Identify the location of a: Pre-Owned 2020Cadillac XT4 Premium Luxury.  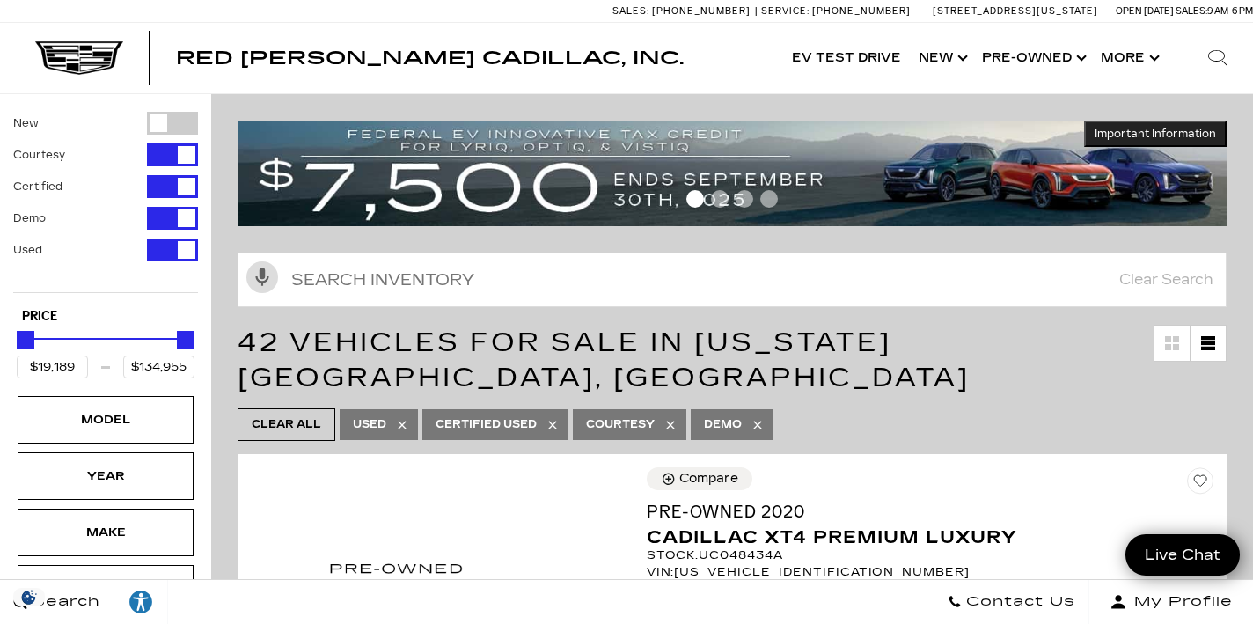
(930, 524).